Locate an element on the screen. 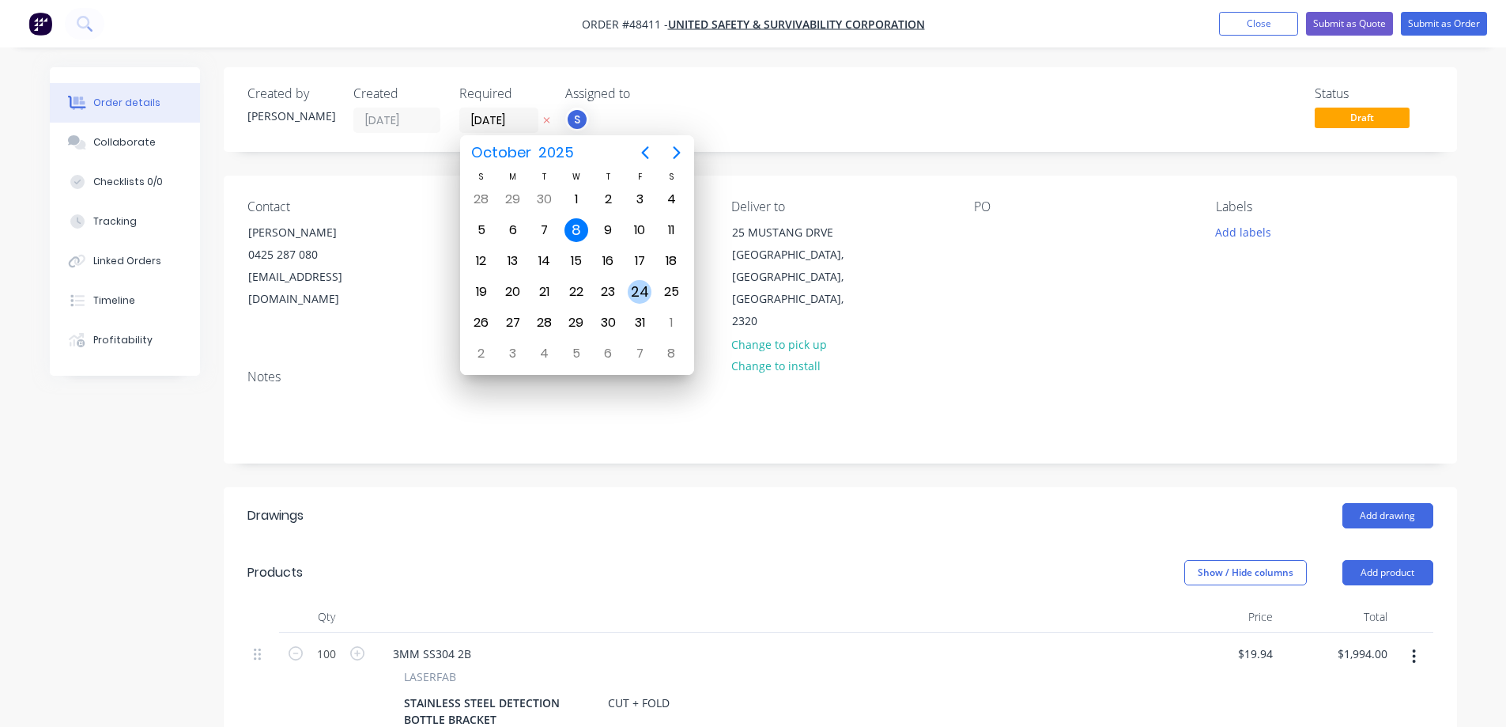 Image resolution: width=1506 pixels, height=727 pixels. span: LASERFAB is located at coordinates (430, 676).